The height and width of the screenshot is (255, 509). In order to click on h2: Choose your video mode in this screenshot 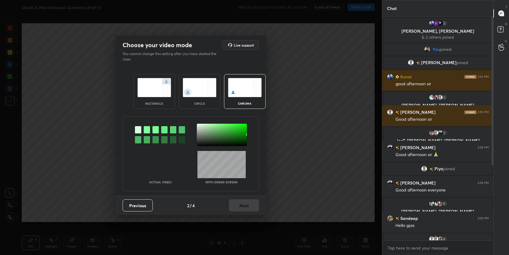, I will do `click(157, 45)`.